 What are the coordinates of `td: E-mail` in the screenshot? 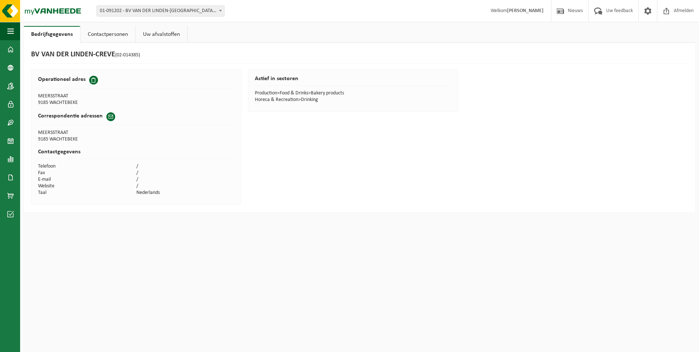 It's located at (87, 180).